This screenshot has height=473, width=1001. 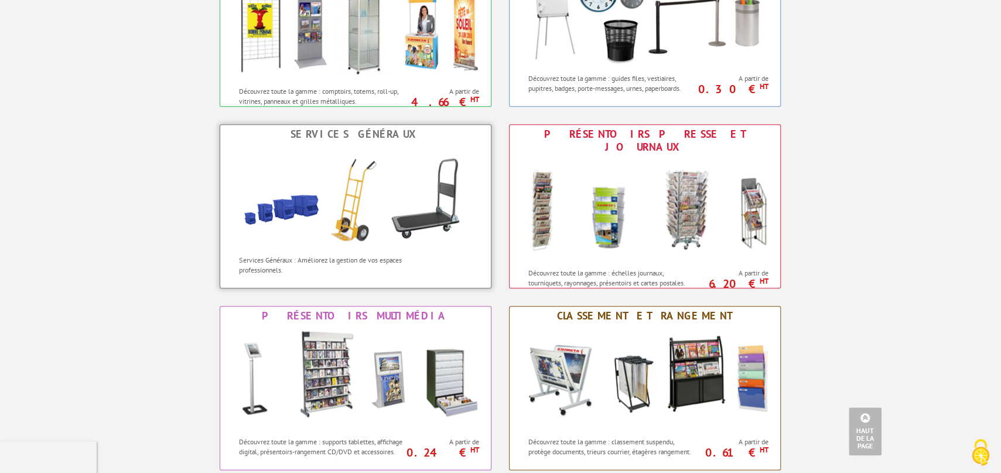 I want to click on a: Haut de la page, so click(x=865, y=431).